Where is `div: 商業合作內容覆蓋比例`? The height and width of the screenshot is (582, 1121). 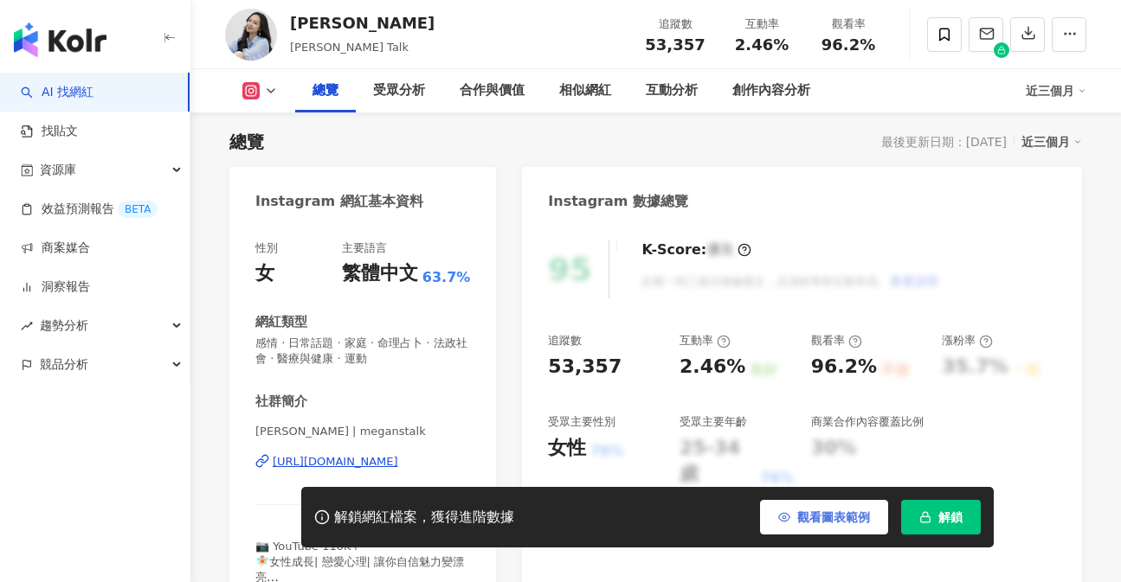 div: 商業合作內容覆蓋比例 is located at coordinates (867, 422).